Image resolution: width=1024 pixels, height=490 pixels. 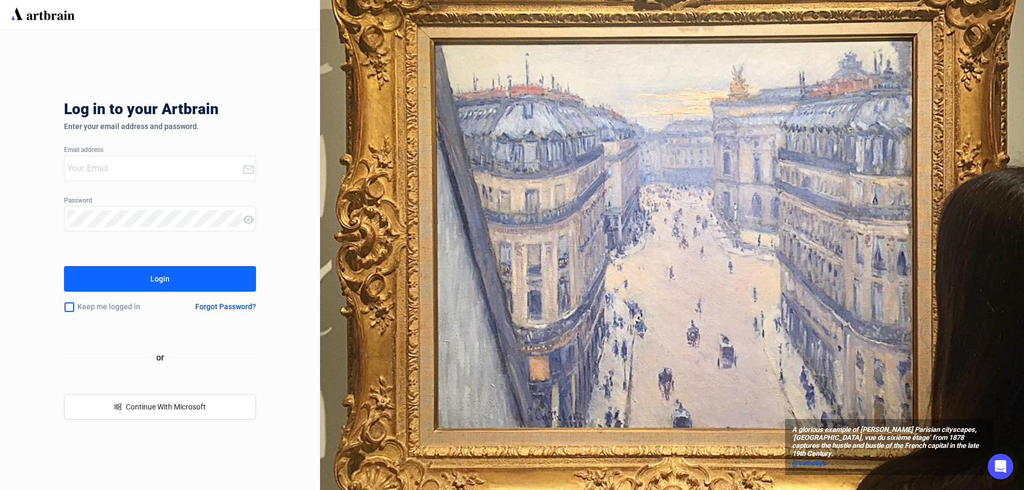 What do you see at coordinates (118, 407) in the screenshot?
I see `span: windows` at bounding box center [118, 407].